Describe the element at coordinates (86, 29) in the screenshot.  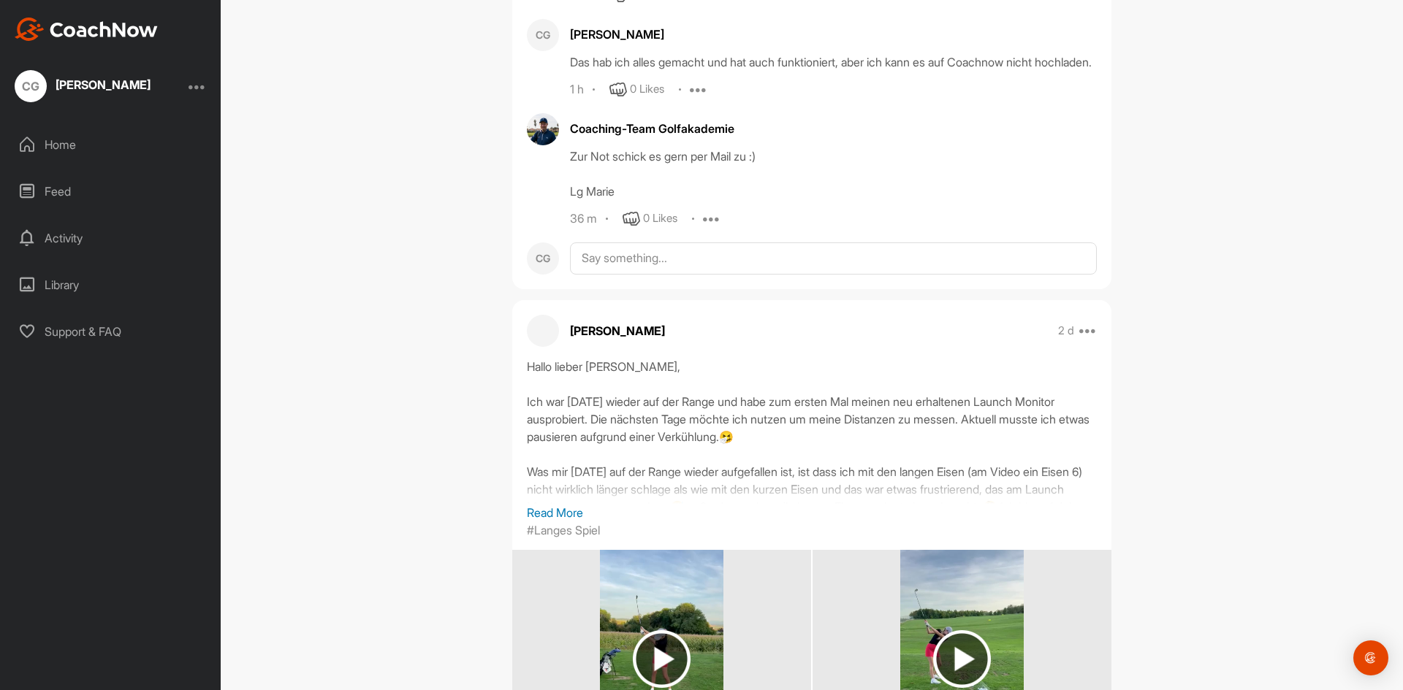
I see `img: CoachNow` at that location.